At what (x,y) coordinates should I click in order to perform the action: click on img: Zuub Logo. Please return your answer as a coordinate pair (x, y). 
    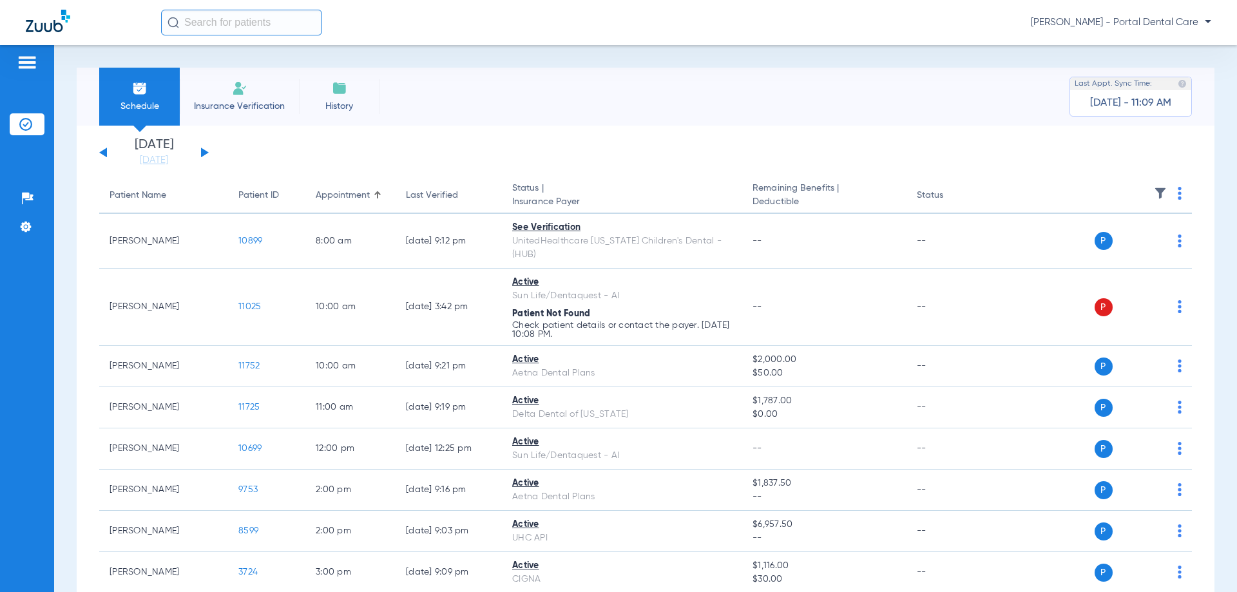
    Looking at the image, I should click on (48, 21).